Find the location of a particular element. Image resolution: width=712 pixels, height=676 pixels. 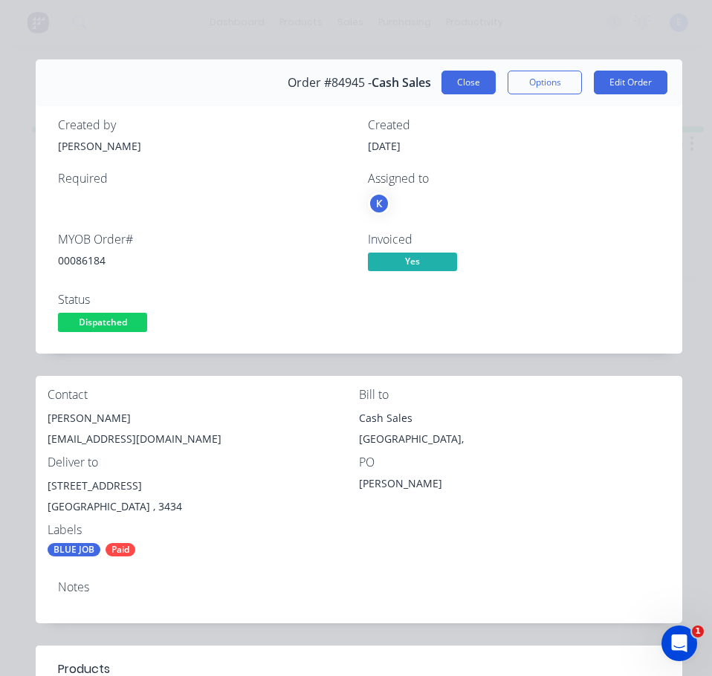

div: Labels is located at coordinates (203, 530).